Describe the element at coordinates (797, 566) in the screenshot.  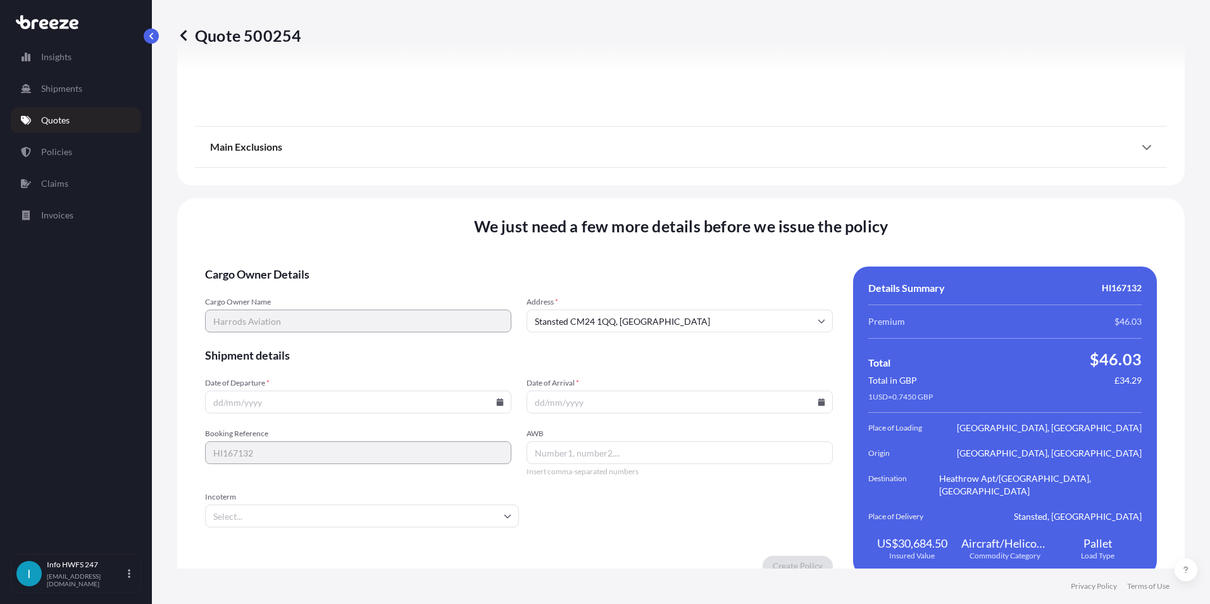
I see `button: Create Policy` at that location.